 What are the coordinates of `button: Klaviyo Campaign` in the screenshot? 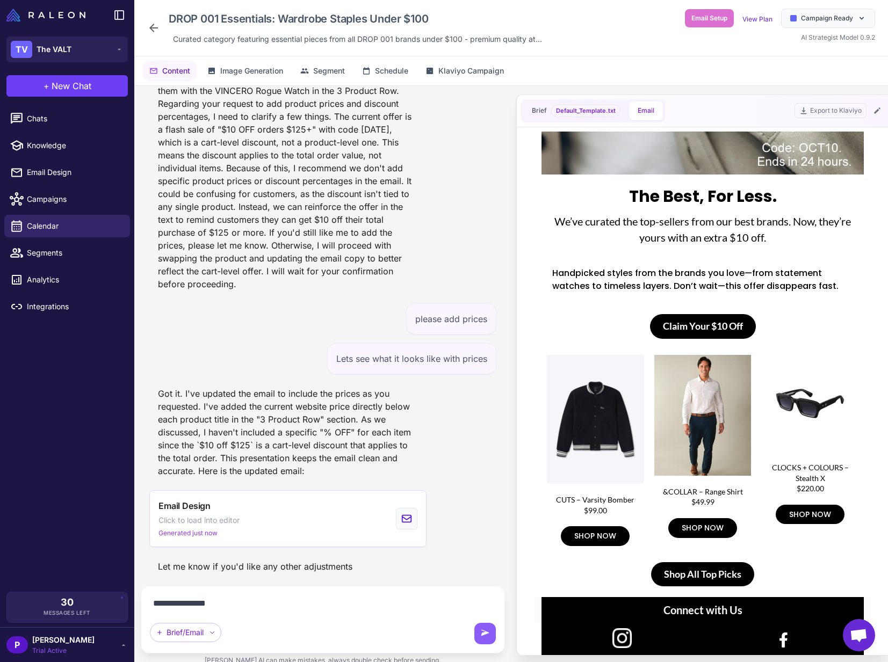 It's located at (465, 71).